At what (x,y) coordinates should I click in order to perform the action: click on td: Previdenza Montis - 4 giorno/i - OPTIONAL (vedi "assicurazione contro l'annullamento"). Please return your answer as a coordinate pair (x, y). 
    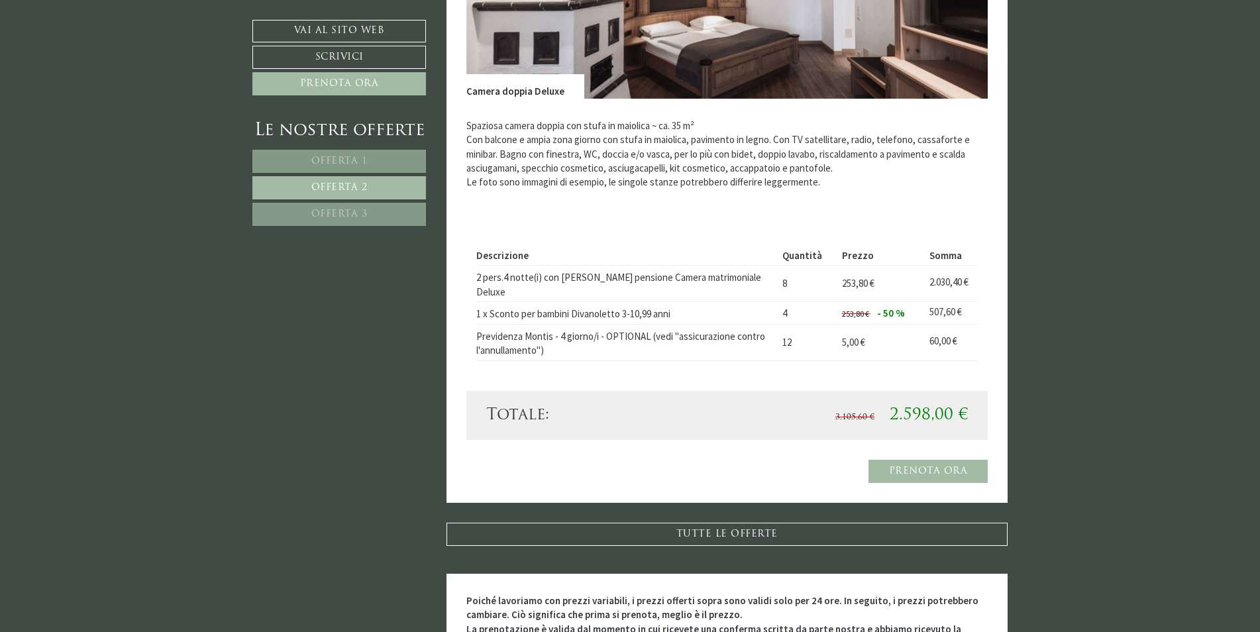
    Looking at the image, I should click on (627, 342).